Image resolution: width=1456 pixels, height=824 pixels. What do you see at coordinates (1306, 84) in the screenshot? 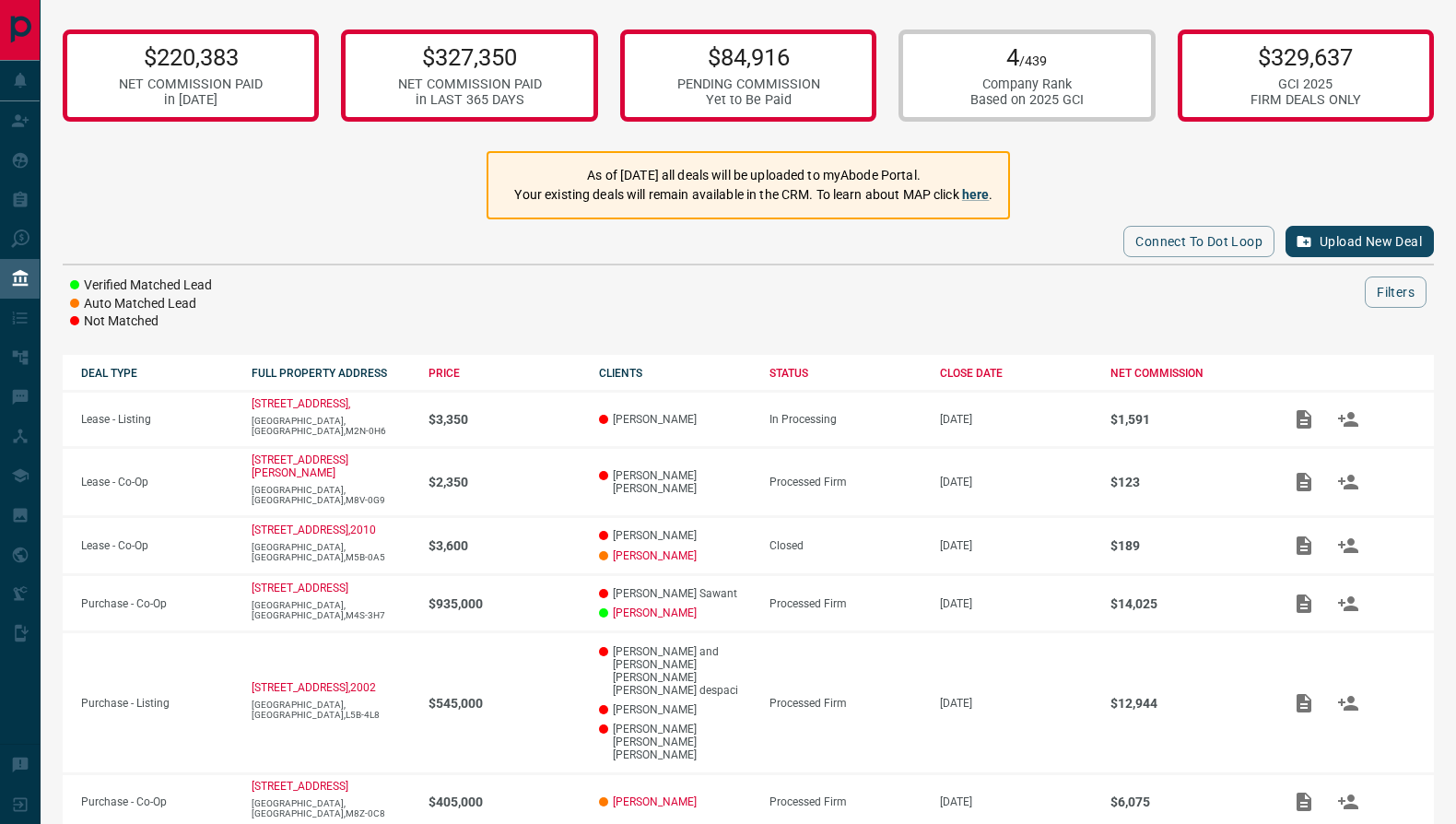
I see `div: GCI 2025` at bounding box center [1306, 84].